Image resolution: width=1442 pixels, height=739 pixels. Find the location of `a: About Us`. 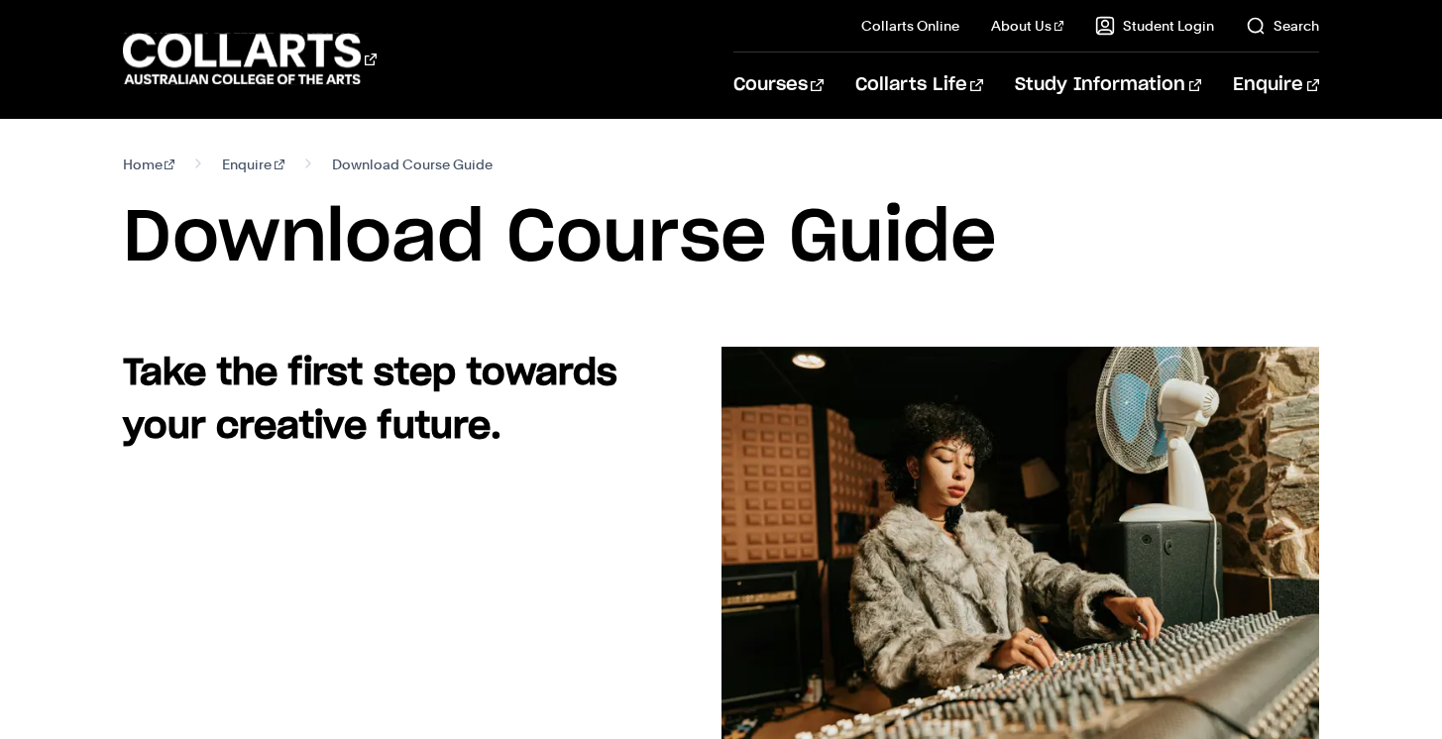

a: About Us is located at coordinates (1028, 26).